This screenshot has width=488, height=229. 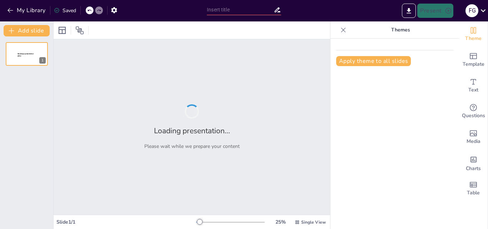 What do you see at coordinates (192, 131) in the screenshot?
I see `h2: Loading presentation...` at bounding box center [192, 131].